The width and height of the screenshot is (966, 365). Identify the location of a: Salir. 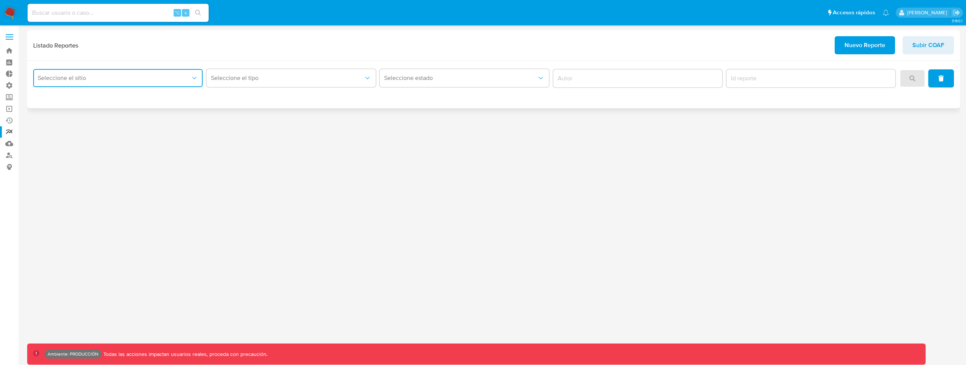
(956, 12).